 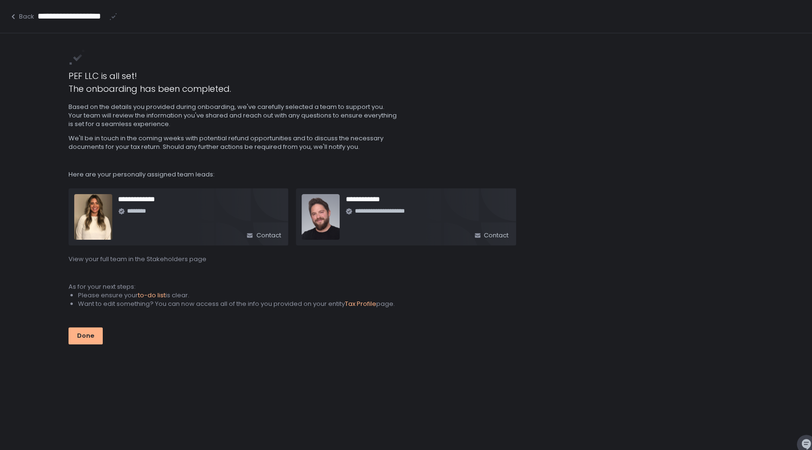 What do you see at coordinates (22, 17) in the screenshot?
I see `div: Back` at bounding box center [22, 17].